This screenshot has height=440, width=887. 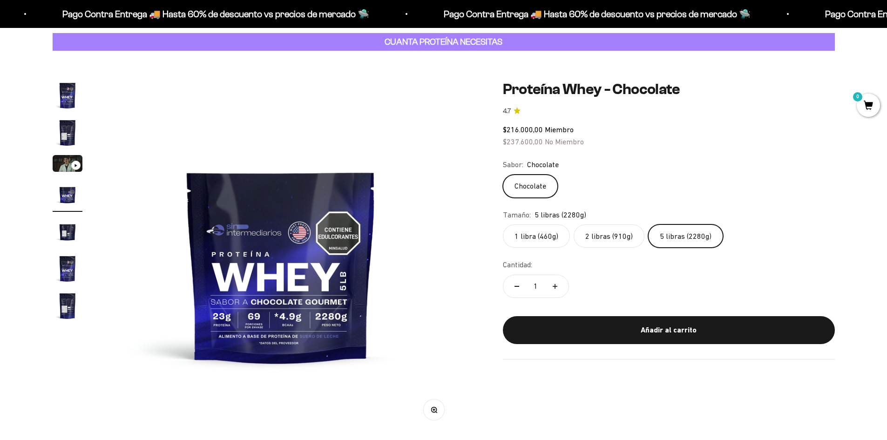 What do you see at coordinates (669, 330) in the screenshot?
I see `button: Añadir al carrito` at bounding box center [669, 330].